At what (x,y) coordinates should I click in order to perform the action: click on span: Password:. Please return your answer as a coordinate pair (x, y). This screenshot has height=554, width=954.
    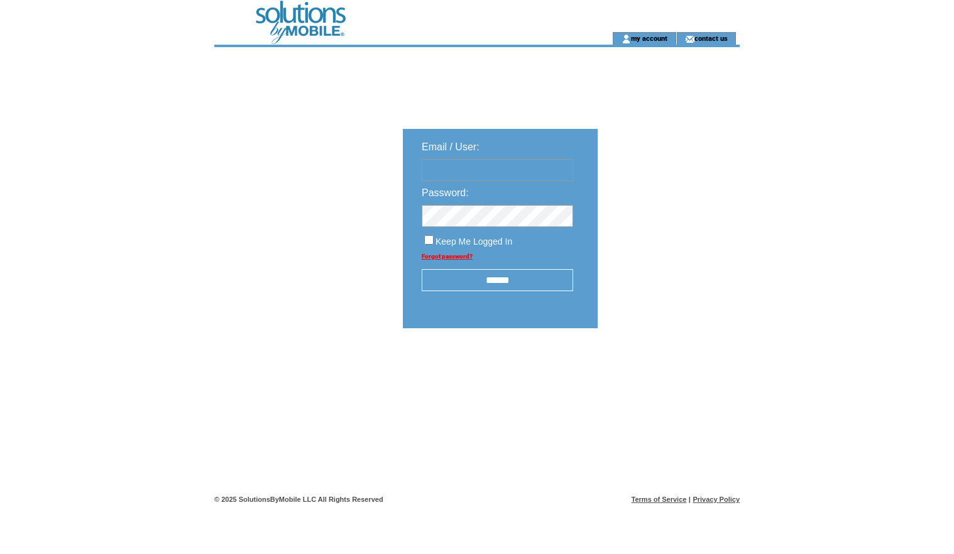
    Looking at the image, I should click on (445, 192).